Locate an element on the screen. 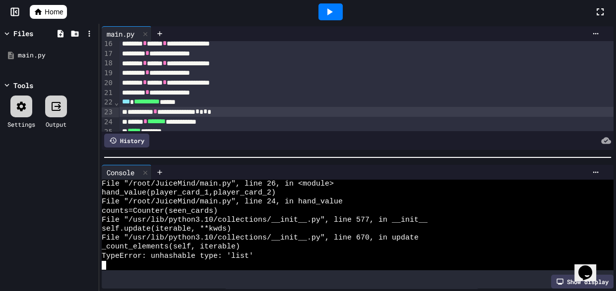 The width and height of the screenshot is (616, 291). div: 24 is located at coordinates (108, 122).